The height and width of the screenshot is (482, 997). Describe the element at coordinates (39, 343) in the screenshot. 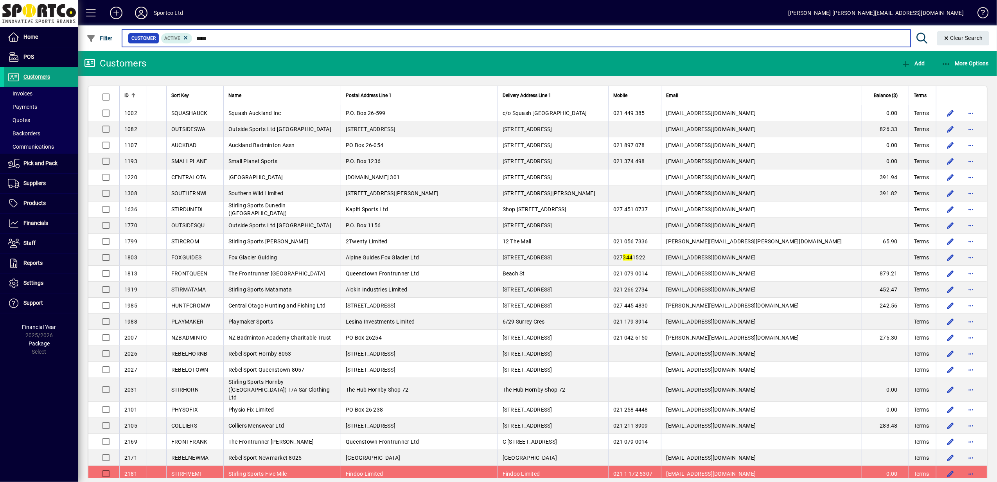

I see `span: Package` at that location.